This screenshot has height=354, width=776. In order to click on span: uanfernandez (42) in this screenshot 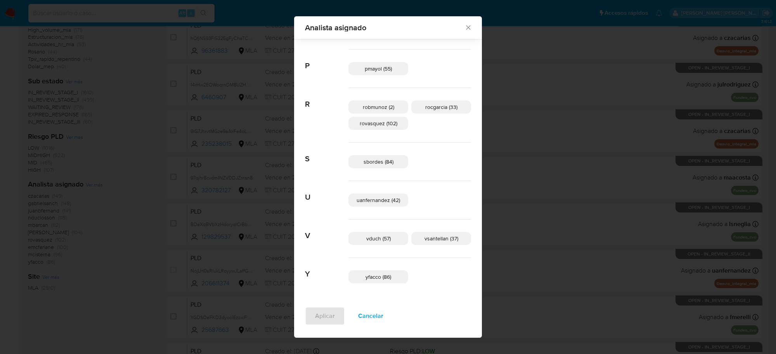, I will do `click(378, 200)`.